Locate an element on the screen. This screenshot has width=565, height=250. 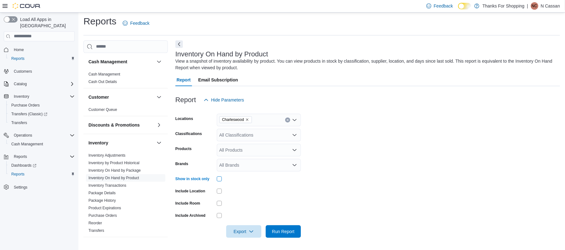
button: Run Report is located at coordinates (283, 232).